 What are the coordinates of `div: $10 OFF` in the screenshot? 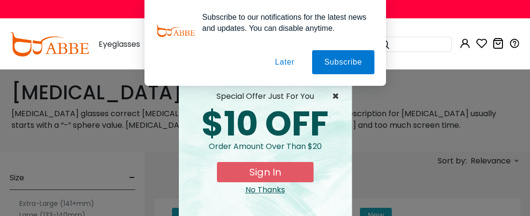 It's located at (265, 124).